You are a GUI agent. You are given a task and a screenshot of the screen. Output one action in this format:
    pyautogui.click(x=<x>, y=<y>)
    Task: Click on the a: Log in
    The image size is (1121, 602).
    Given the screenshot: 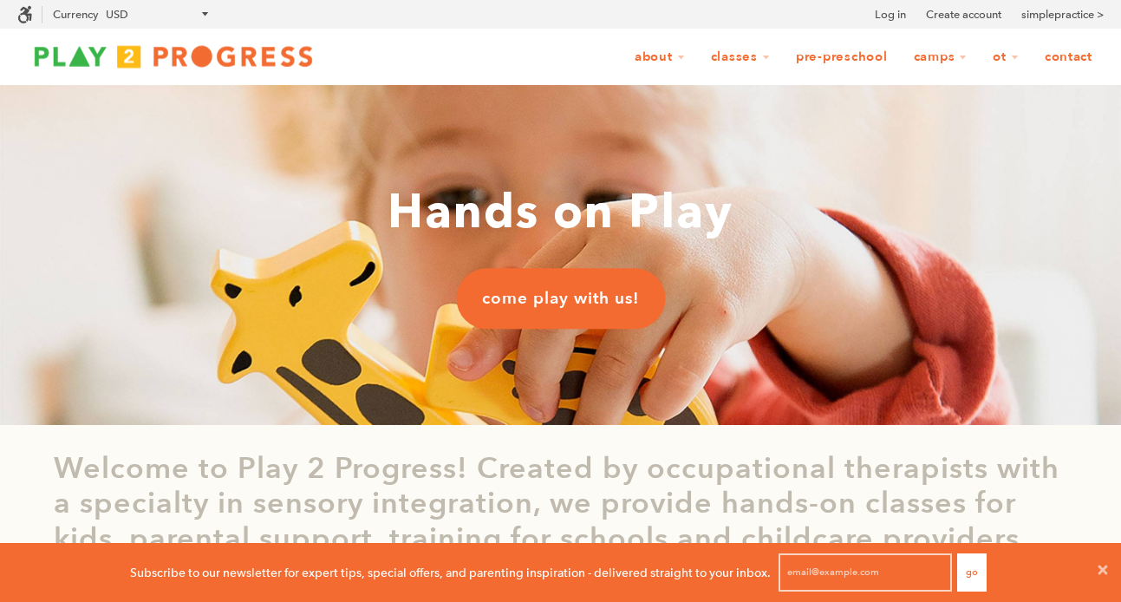 What is the action you would take?
    pyautogui.click(x=891, y=15)
    